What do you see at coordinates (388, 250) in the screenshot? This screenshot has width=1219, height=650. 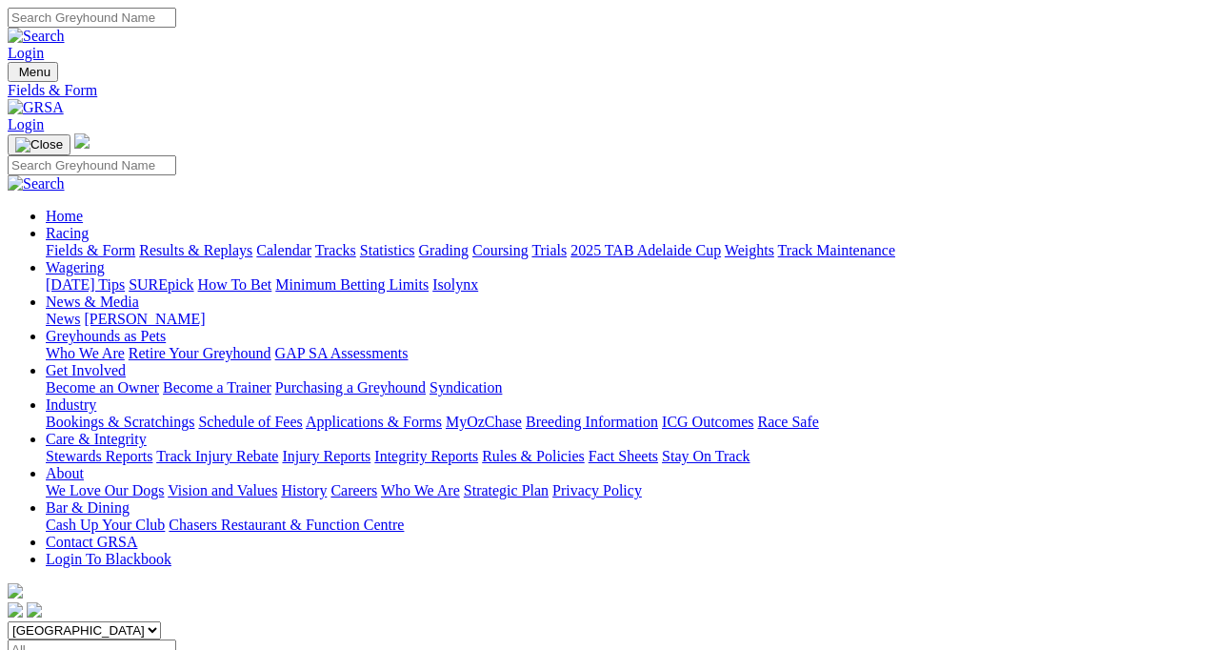 I see `a: Statistics` at bounding box center [388, 250].